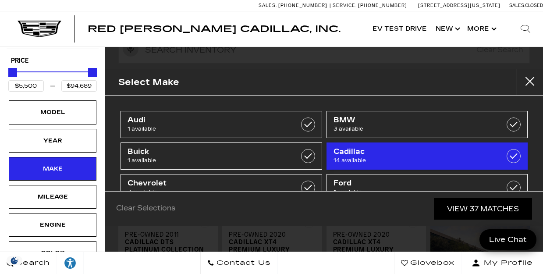 Image resolution: width=543 pixels, height=274 pixels. Describe the element at coordinates (242, 263) in the screenshot. I see `span: Contact Us` at that location.